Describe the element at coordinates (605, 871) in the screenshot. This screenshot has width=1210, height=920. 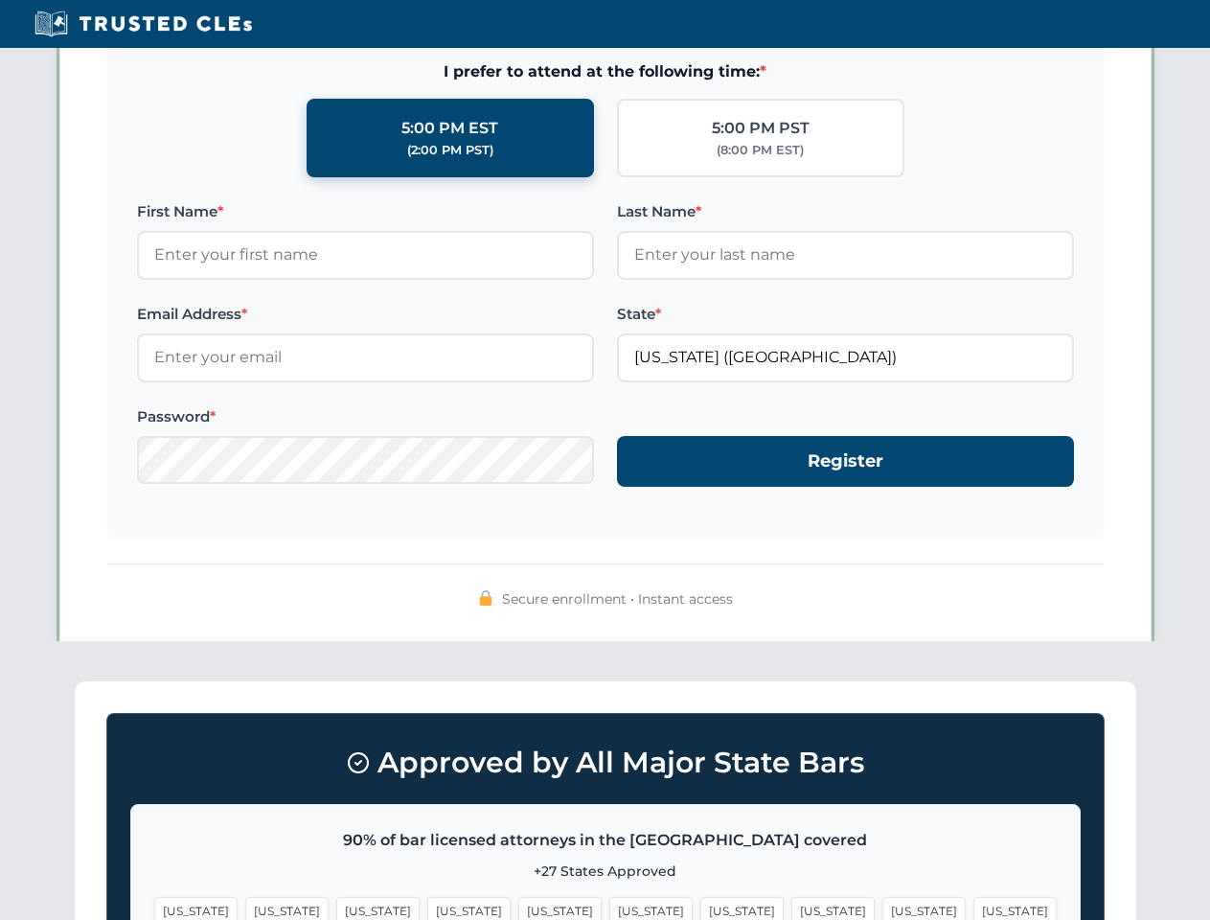
I see `p: +27 States Approved` at that location.